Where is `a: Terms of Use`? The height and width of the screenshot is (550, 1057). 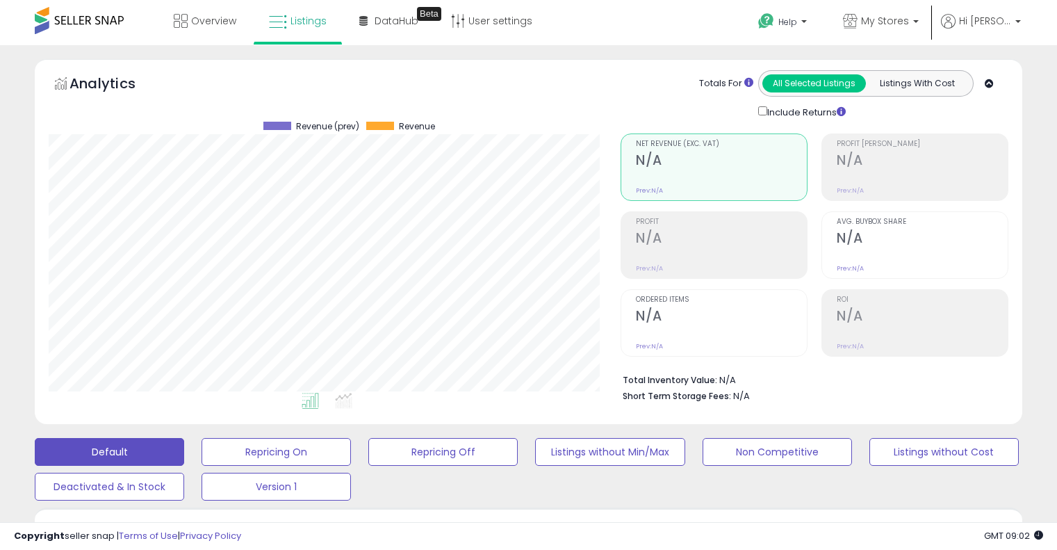 a: Terms of Use is located at coordinates (148, 535).